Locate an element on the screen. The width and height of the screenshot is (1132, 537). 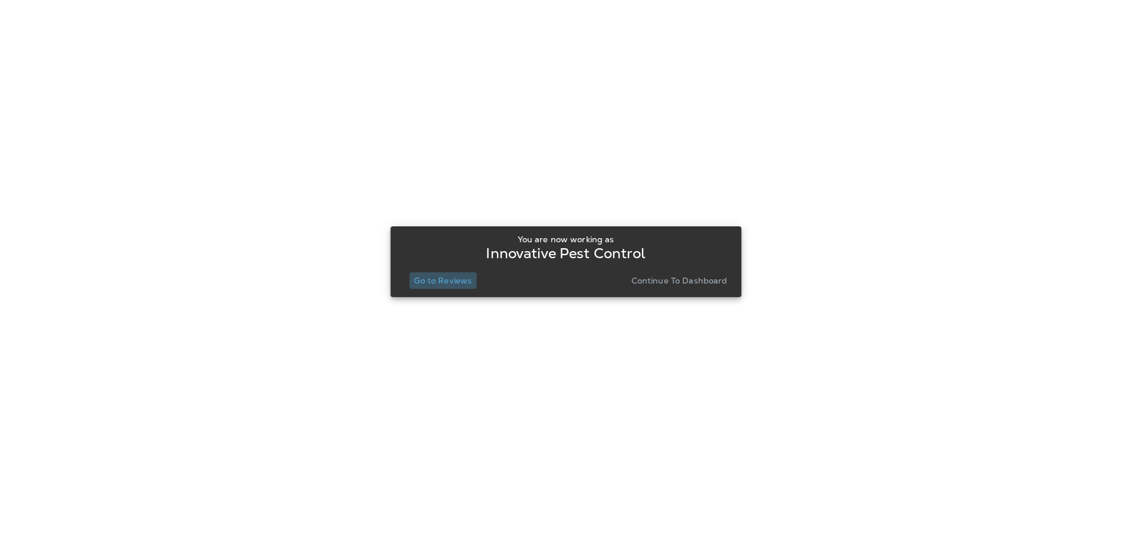
p: Innovative Pest Control is located at coordinates (566, 254).